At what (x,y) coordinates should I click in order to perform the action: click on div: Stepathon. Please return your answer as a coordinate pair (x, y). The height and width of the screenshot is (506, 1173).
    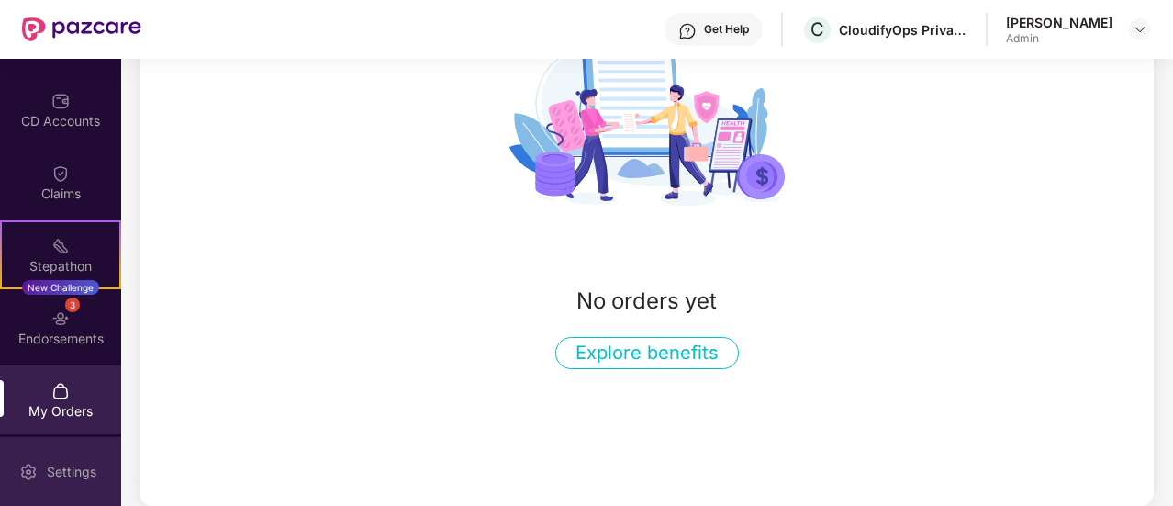
    Looking at the image, I should click on (61, 266).